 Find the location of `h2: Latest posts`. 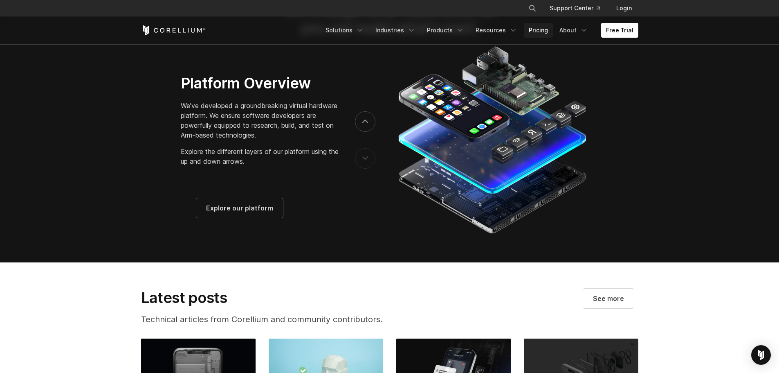

h2: Latest posts is located at coordinates (281, 297).